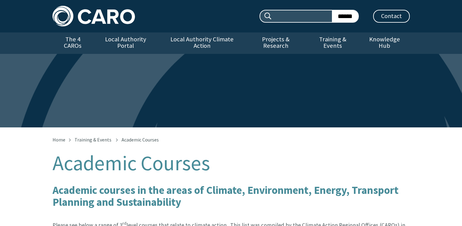 This screenshot has height=226, width=462. Describe the element at coordinates (126, 43) in the screenshot. I see `a: Local Authority Portal` at that location.